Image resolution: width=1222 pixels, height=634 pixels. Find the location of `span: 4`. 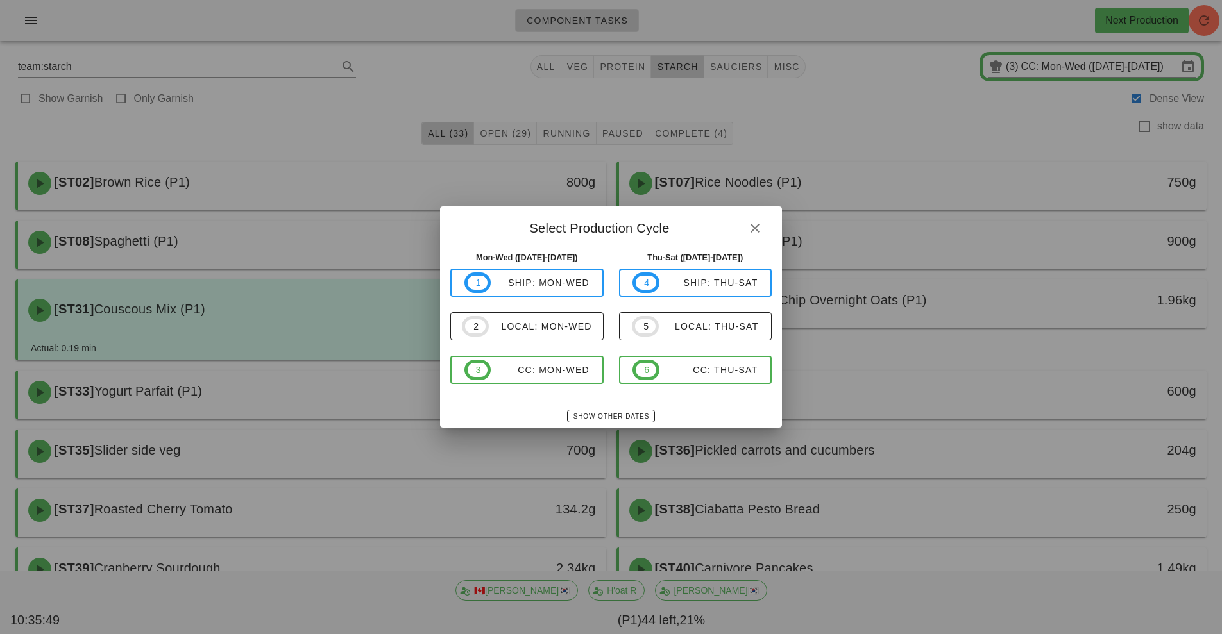

span: 4 is located at coordinates (646, 283).